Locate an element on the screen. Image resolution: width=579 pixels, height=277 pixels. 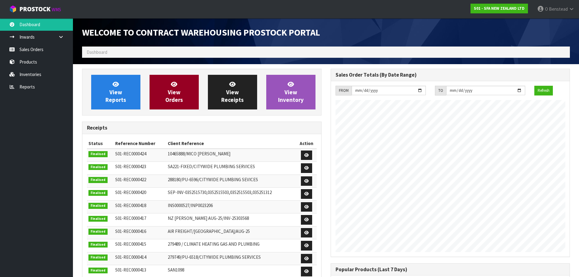
div: TO is located at coordinates (441, 91).